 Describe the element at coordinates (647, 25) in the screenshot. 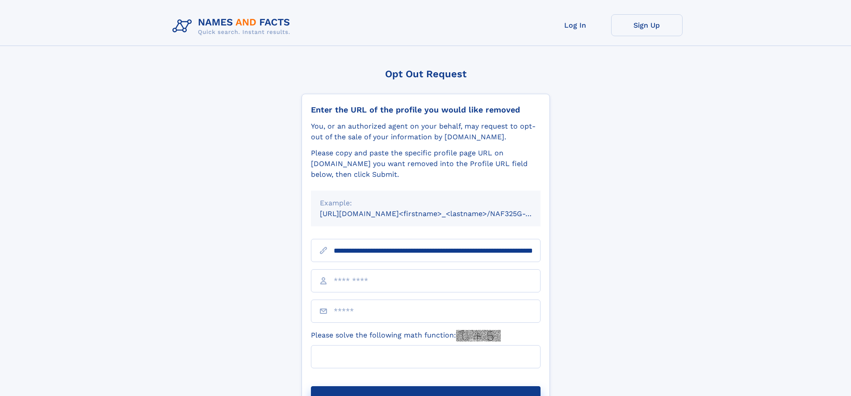

I see `a: Sign Up` at that location.